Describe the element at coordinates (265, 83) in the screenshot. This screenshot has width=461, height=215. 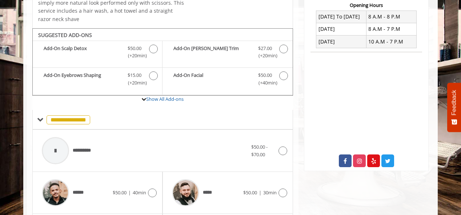
I see `span: (+40min )` at that location.